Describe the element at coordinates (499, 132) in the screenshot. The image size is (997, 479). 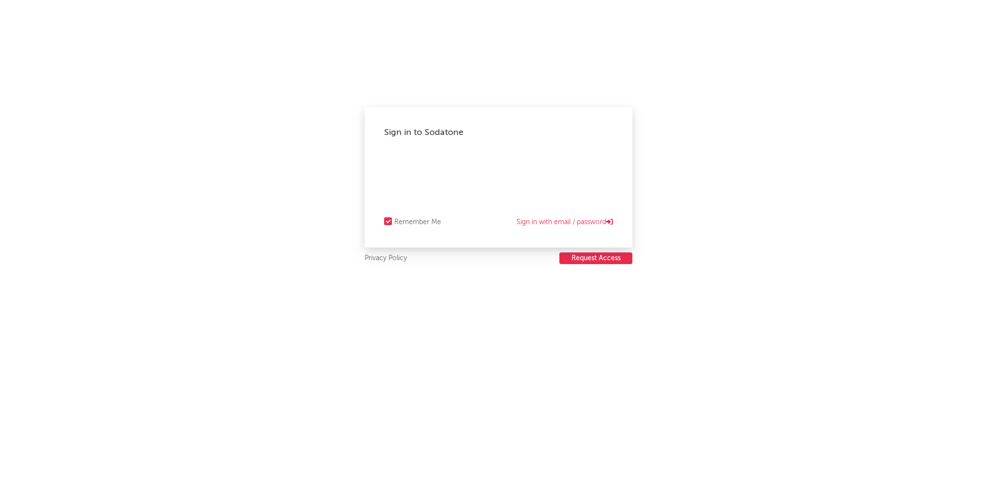
I see `div: Sign in to Sodatone` at that location.